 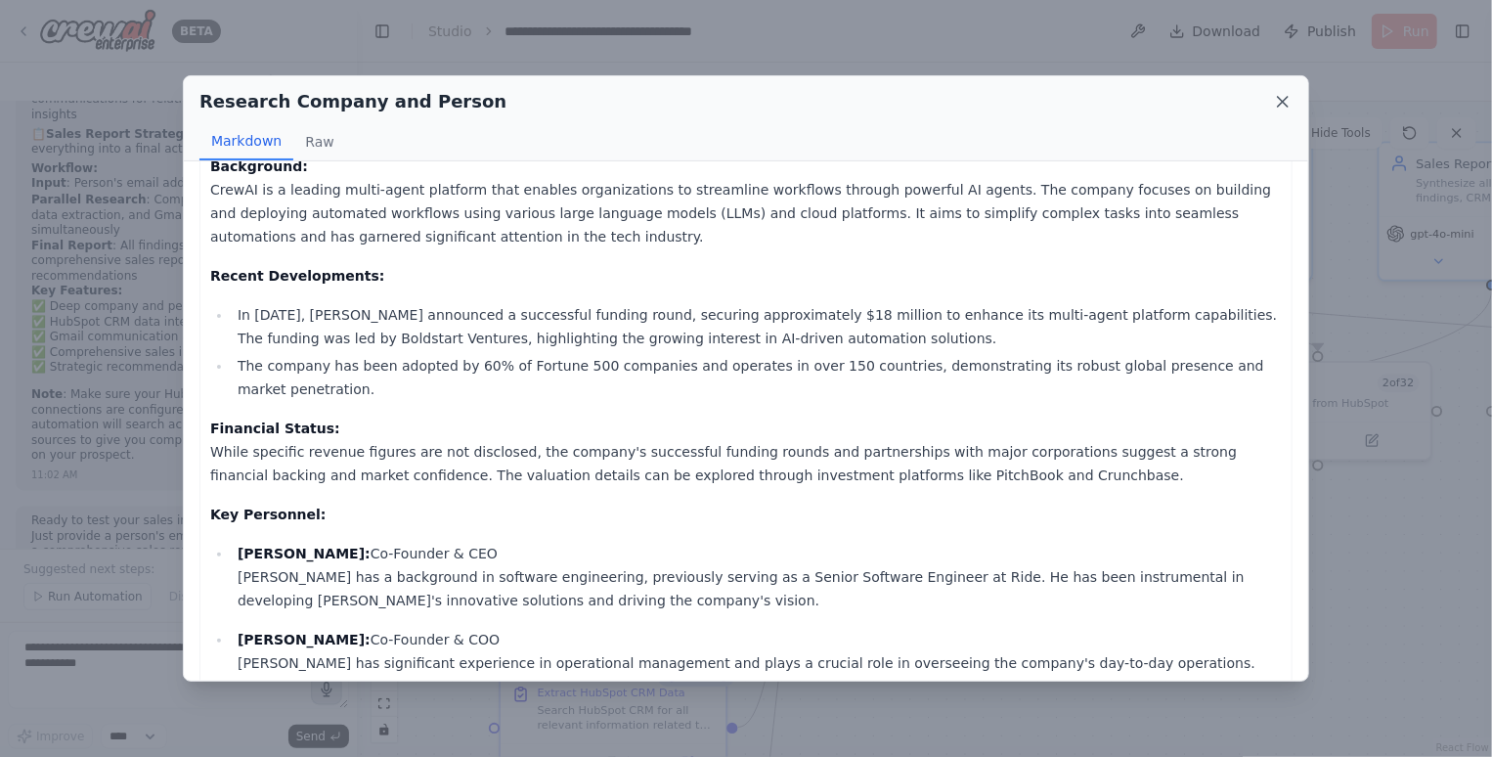 I want to click on strong: Key Personnel:, so click(x=268, y=514).